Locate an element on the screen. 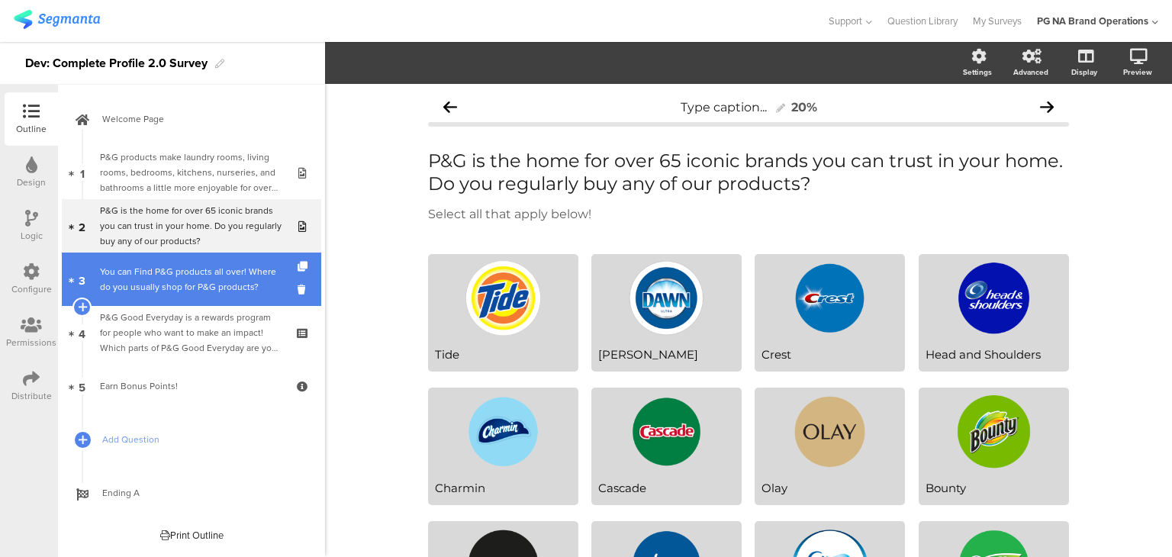 The height and width of the screenshot is (557, 1172). span: 3 is located at coordinates (82, 279).